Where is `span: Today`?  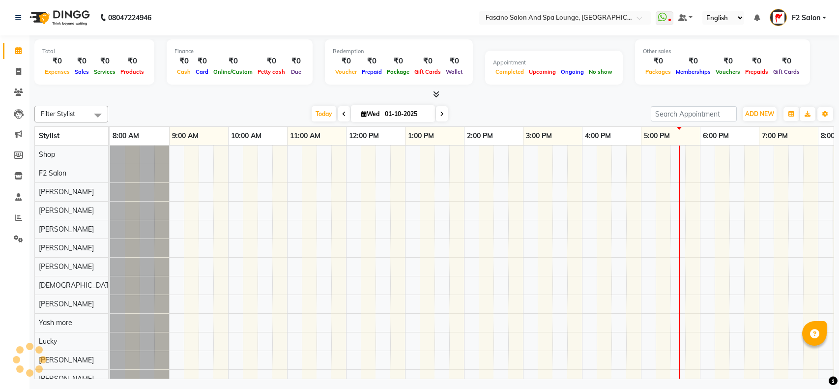 span: Today is located at coordinates (324, 114).